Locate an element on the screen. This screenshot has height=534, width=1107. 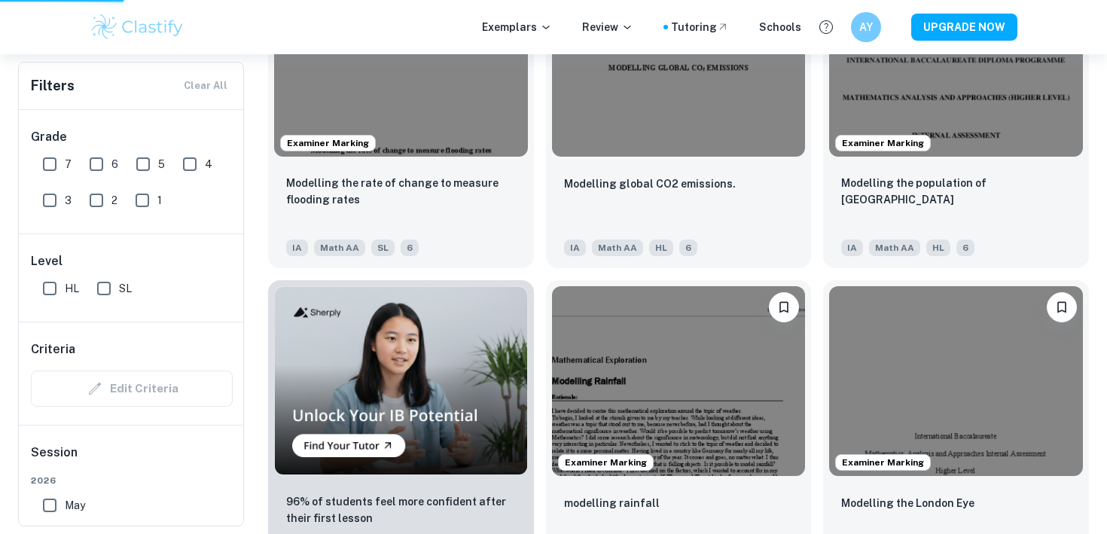
p: Modelling the London Eye is located at coordinates (908, 503).